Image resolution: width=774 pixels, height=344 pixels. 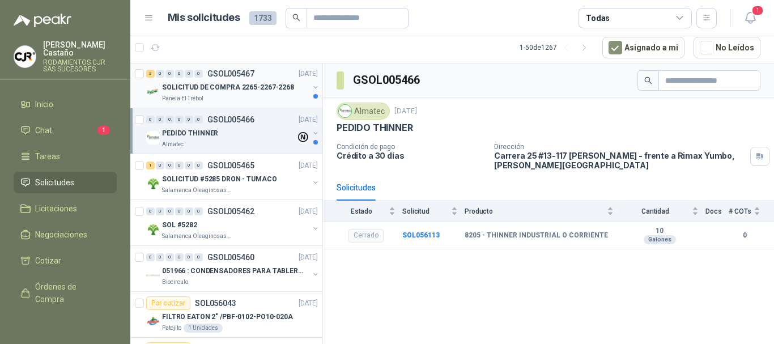 I want to click on a: Remisiones, so click(x=65, y=325).